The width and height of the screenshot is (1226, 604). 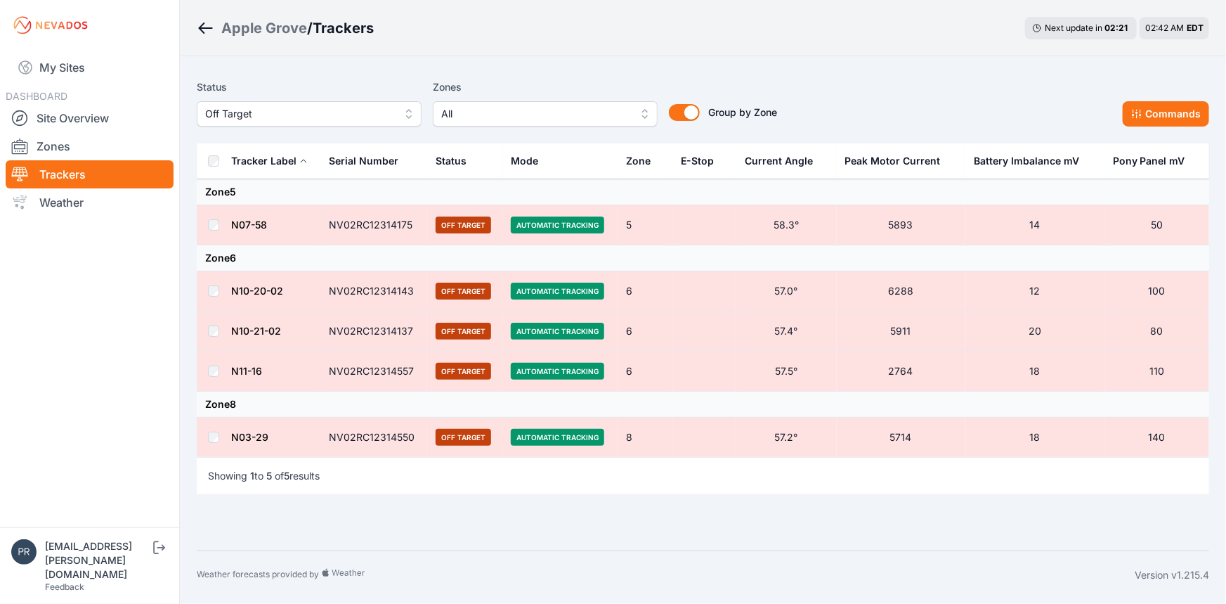 What do you see at coordinates (1157, 291) in the screenshot?
I see `td: 100` at bounding box center [1157, 291].